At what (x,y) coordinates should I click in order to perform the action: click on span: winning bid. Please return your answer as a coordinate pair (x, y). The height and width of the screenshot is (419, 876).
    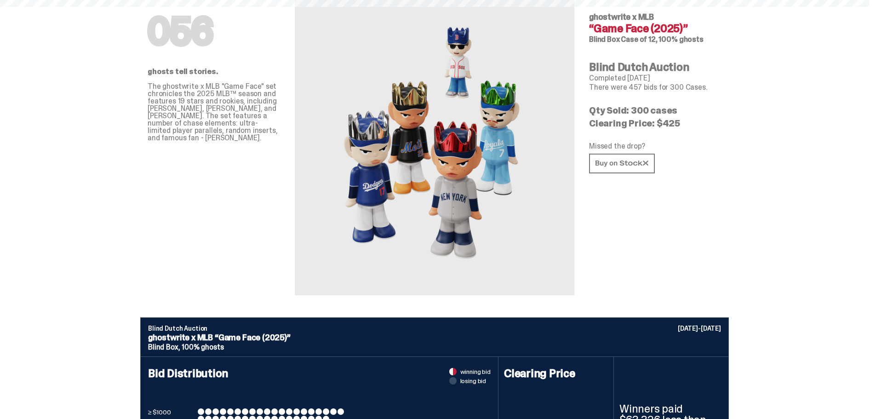
    Looking at the image, I should click on (475, 371).